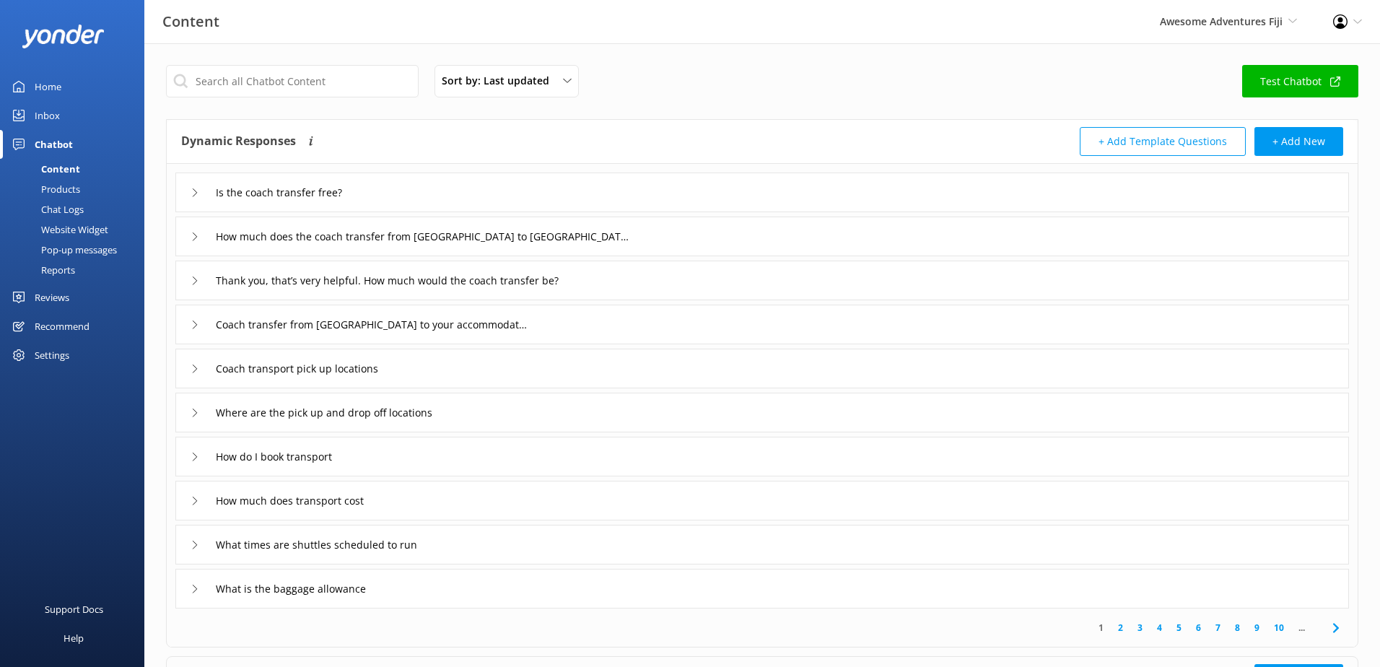  Describe the element at coordinates (44, 169) in the screenshot. I see `div: Content` at that location.